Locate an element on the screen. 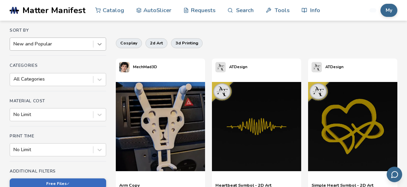 This screenshot has width=407, height=187. h4: Print Time is located at coordinates (58, 136).